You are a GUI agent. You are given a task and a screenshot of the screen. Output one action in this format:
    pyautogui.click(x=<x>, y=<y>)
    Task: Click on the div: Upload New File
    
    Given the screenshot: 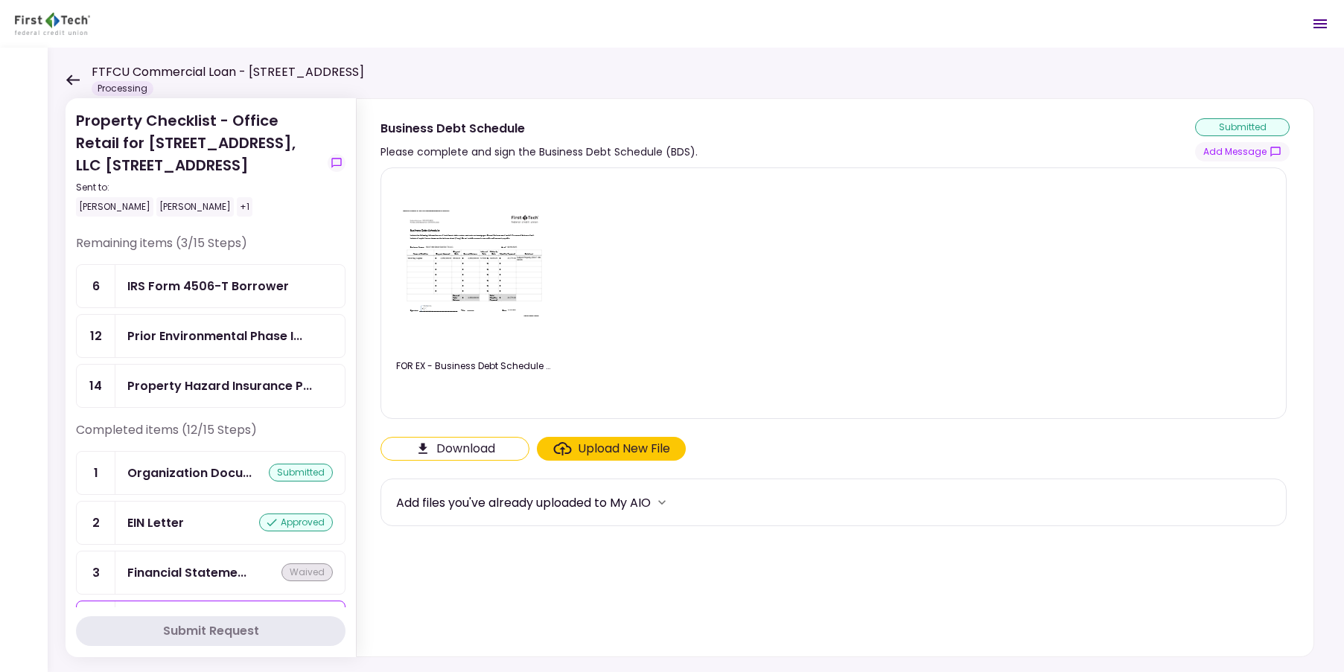 What is the action you would take?
    pyautogui.click(x=624, y=449)
    